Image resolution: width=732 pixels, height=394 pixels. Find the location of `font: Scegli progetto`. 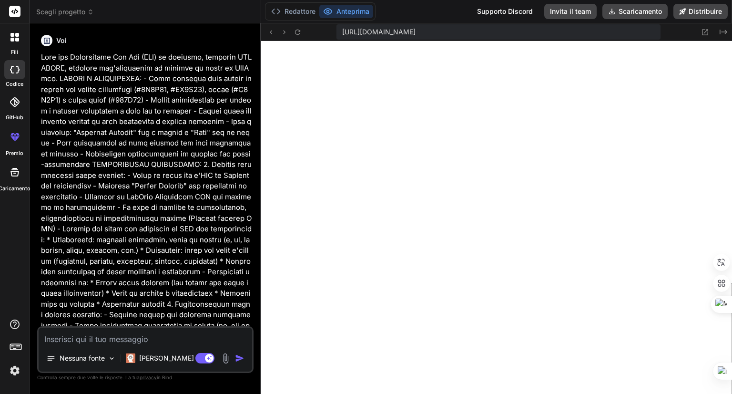

font: Scegli progetto is located at coordinates (61, 11).